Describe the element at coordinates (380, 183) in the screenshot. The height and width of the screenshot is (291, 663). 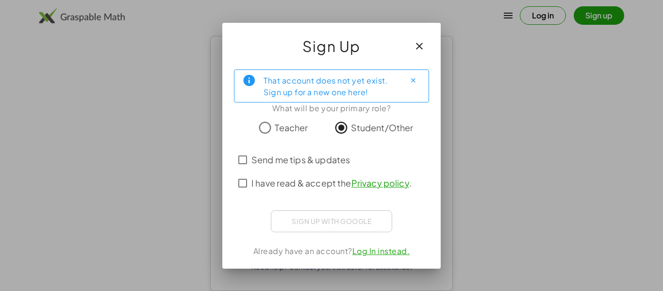
I see `a: Privacy policy` at that location.